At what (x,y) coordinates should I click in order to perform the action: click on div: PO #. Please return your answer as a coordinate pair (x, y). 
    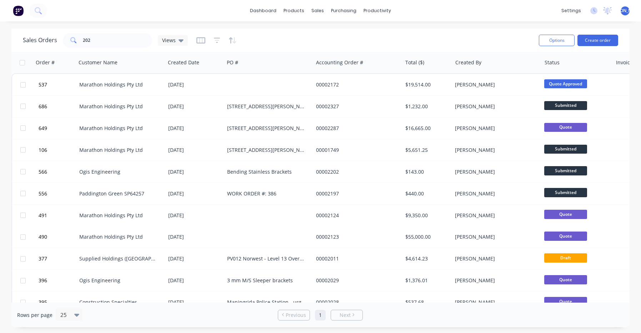
    Looking at the image, I should click on (232, 62).